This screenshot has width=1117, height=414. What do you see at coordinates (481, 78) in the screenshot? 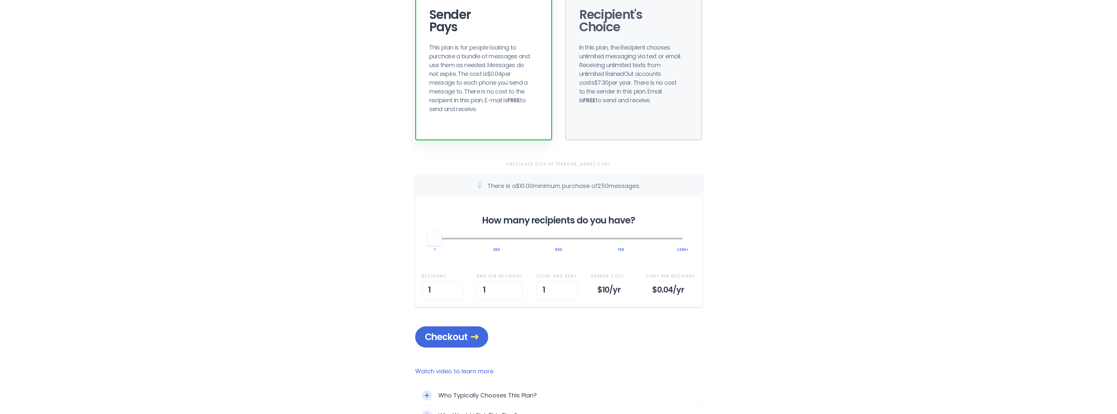
I see `div: This plan is for people looking to purchase a bundle of messages and use them as needed. Messages...` at bounding box center [481, 78].